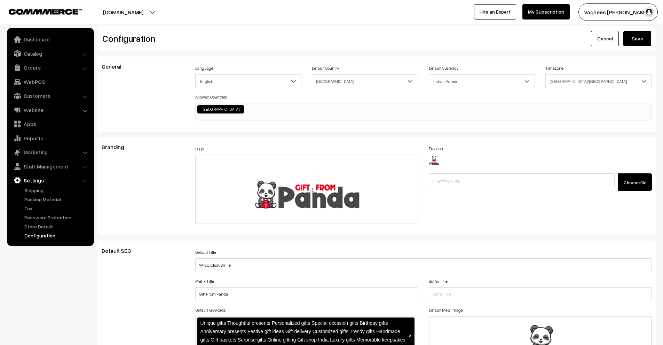  I want to click on input: Title, so click(424, 265).